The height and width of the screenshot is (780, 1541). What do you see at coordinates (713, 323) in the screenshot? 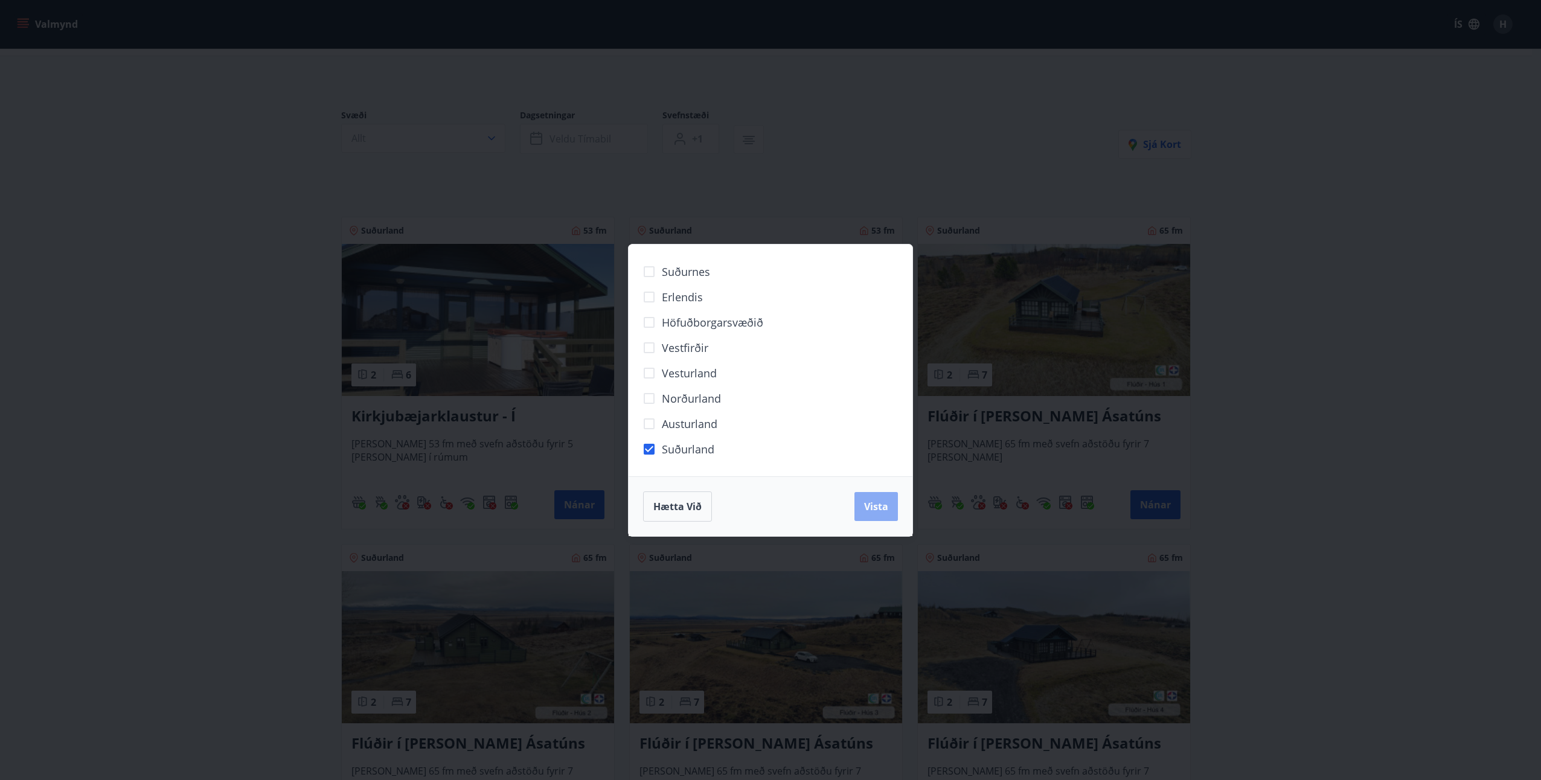
I see `span: Höfuðborgarsvæðið` at bounding box center [713, 323].